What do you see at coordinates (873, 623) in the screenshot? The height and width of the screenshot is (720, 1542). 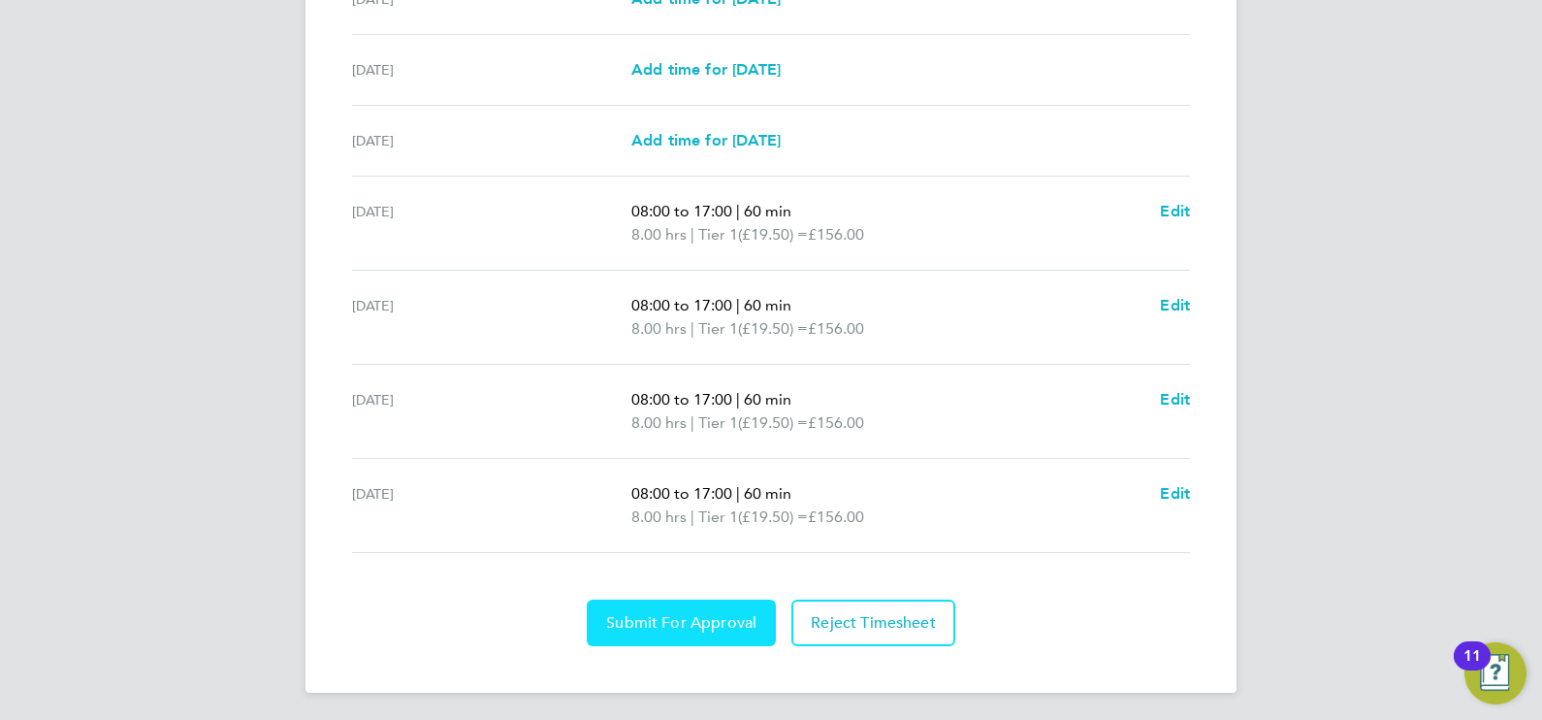 I see `button: Reject Timesheet` at bounding box center [873, 623].